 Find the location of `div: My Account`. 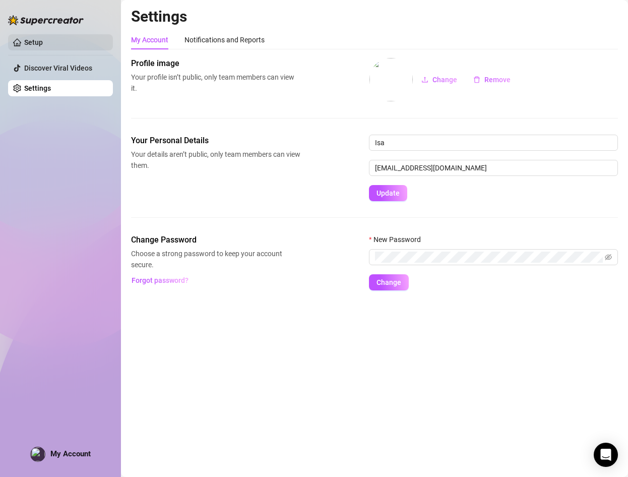

div: My Account is located at coordinates (150, 40).